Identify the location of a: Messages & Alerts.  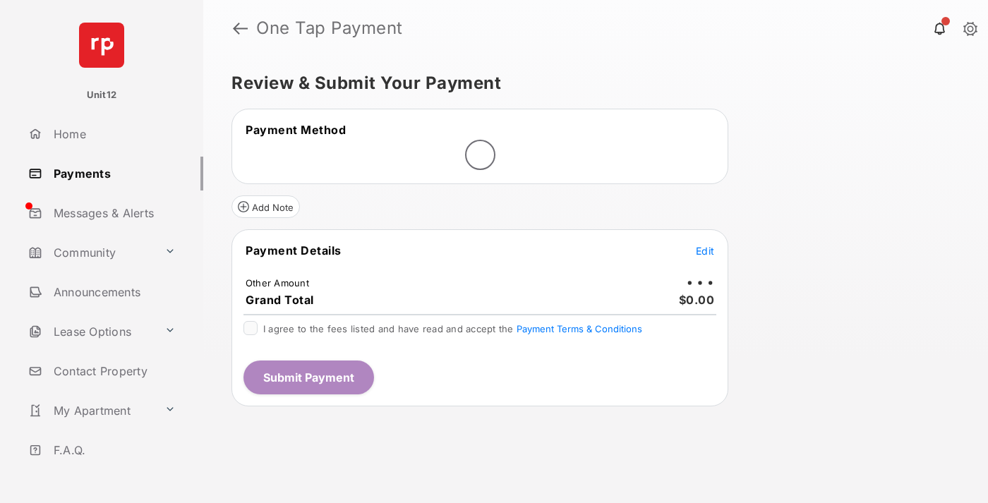
(113, 213).